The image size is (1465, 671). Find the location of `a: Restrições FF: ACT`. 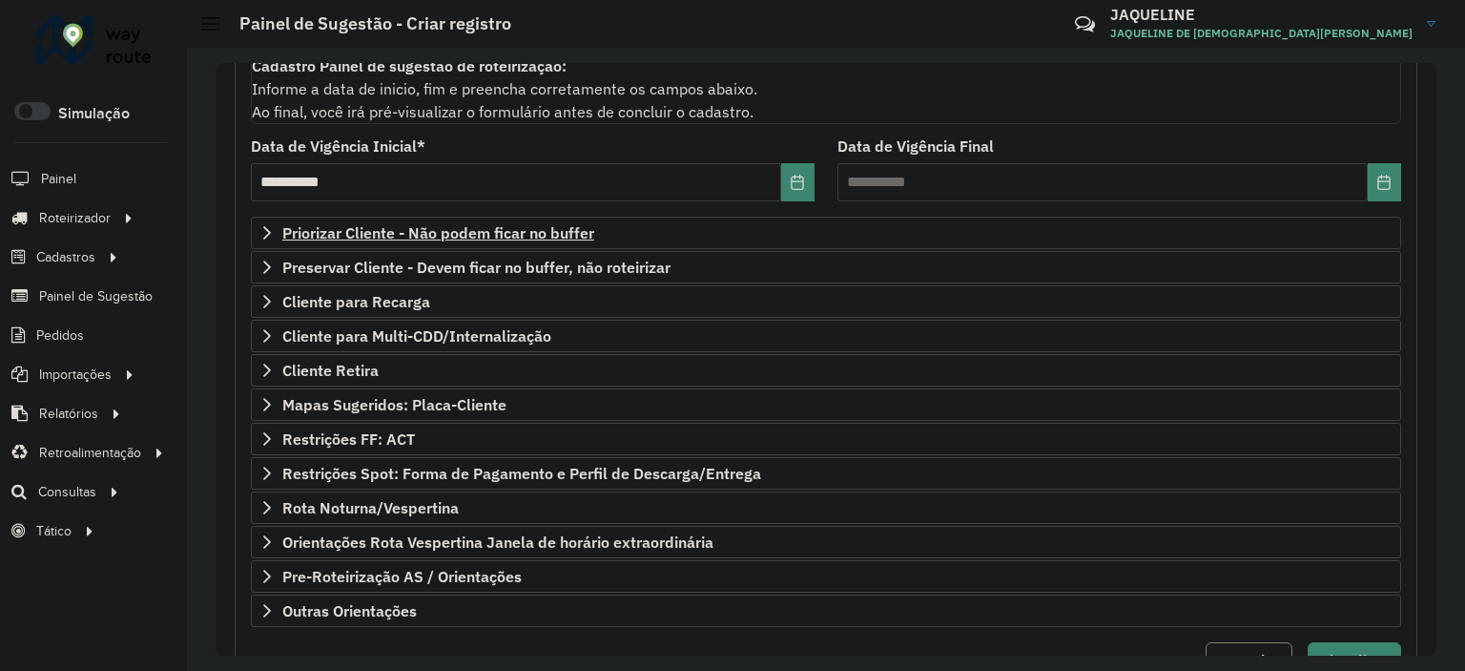

a: Restrições FF: ACT is located at coordinates (826, 439).